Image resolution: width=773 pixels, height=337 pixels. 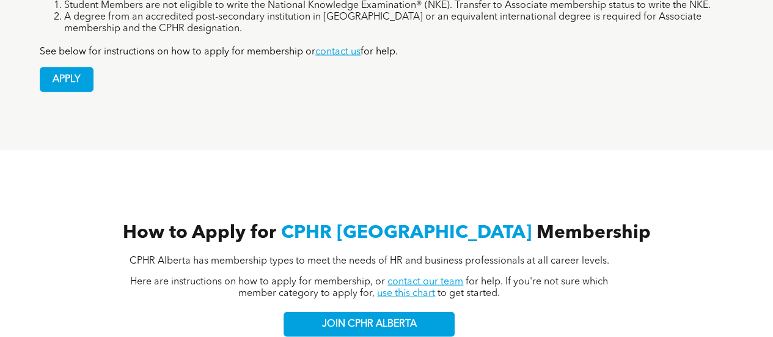 What do you see at coordinates (406, 293) in the screenshot?
I see `a: use this chart` at bounding box center [406, 293].